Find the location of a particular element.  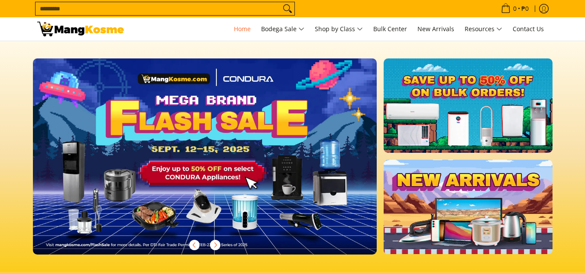

span: 0 is located at coordinates (515, 9).